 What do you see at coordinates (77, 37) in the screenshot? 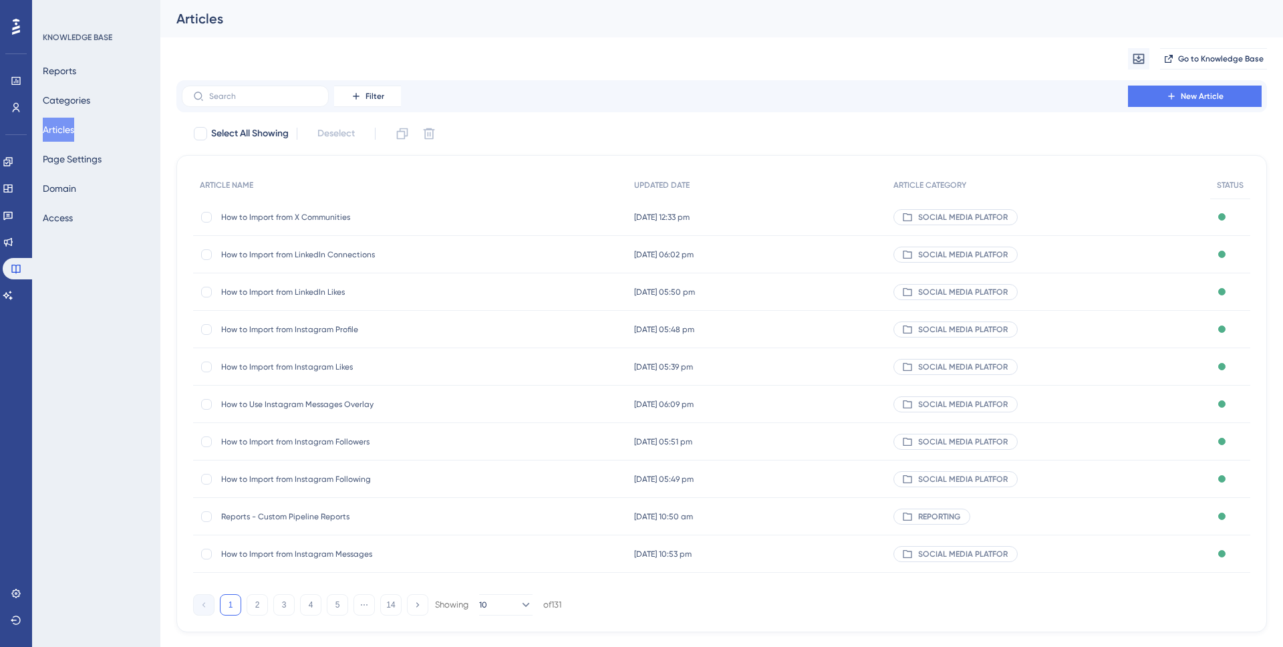
I see `div: KNOWLEDGE BASE` at bounding box center [77, 37].